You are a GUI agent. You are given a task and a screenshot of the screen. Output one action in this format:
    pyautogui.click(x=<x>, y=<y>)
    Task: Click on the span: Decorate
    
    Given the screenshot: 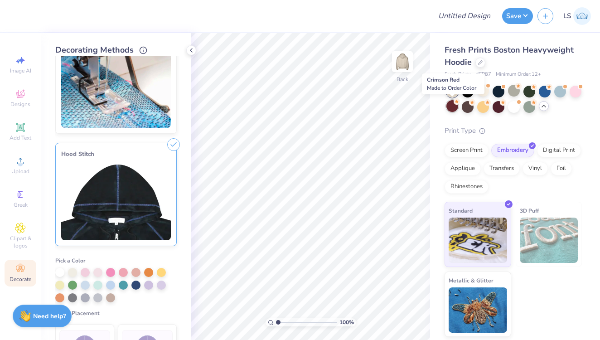 What is the action you would take?
    pyautogui.click(x=20, y=279)
    